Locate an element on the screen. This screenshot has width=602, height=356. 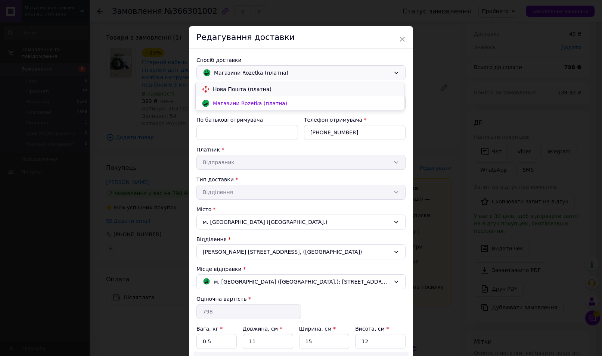
input: +380 is located at coordinates (355, 132).